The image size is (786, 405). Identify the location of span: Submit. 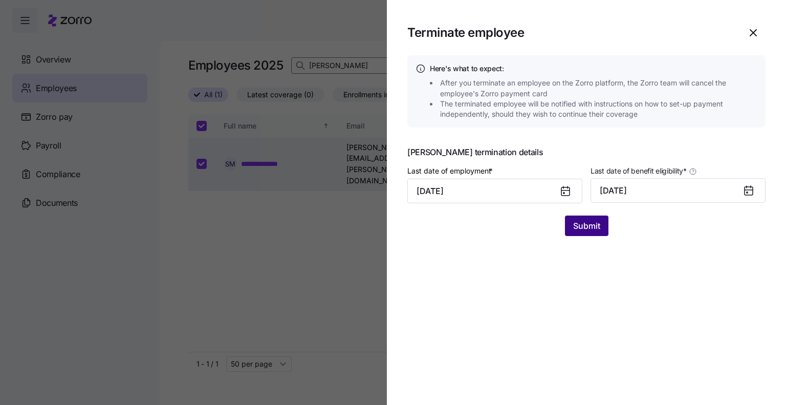
(587, 226).